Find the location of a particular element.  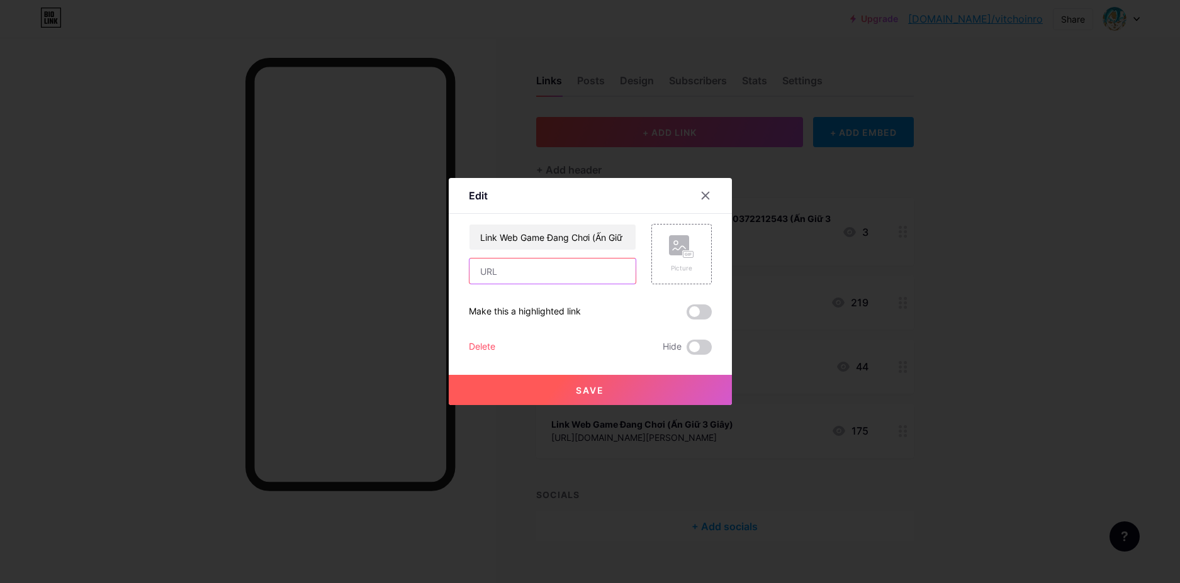

div: Make this a highlighted link is located at coordinates (525, 312).